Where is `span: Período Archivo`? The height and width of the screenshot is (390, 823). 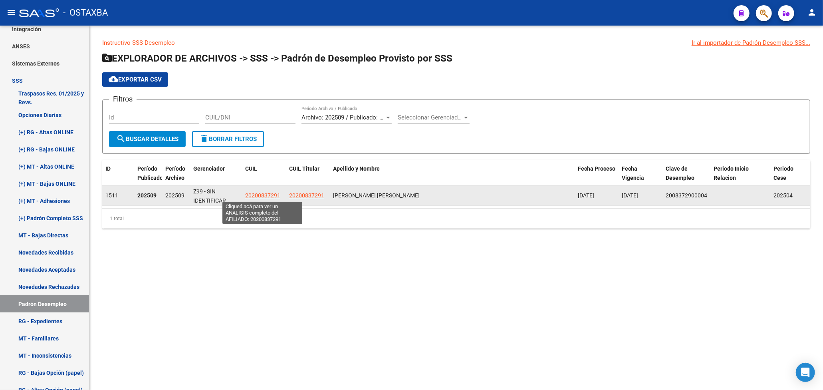
span: Período Archivo is located at coordinates (175, 173).